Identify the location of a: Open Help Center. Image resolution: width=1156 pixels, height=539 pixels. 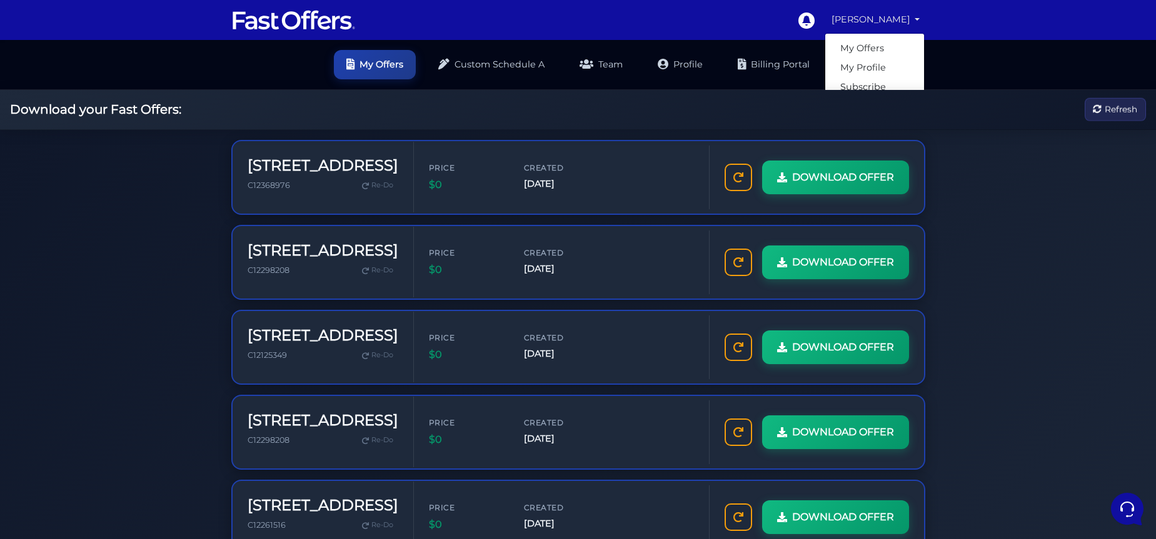
(193, 231).